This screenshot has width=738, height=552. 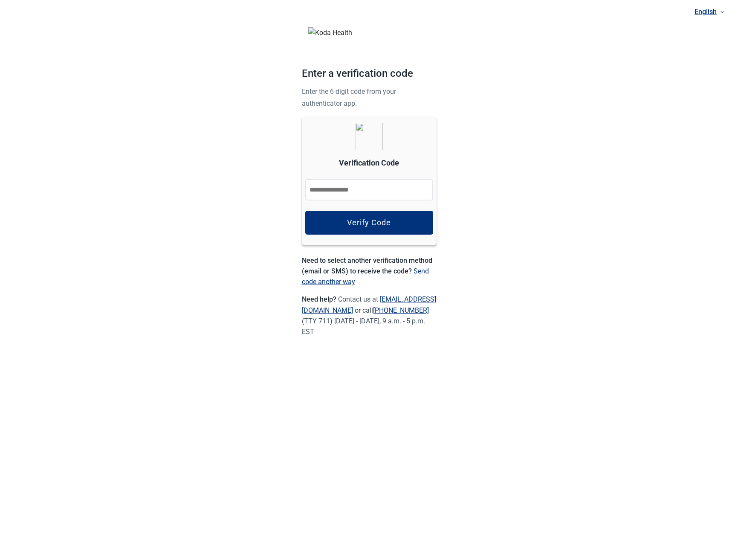 What do you see at coordinates (369, 163) in the screenshot?
I see `label: Verification Code` at bounding box center [369, 163].